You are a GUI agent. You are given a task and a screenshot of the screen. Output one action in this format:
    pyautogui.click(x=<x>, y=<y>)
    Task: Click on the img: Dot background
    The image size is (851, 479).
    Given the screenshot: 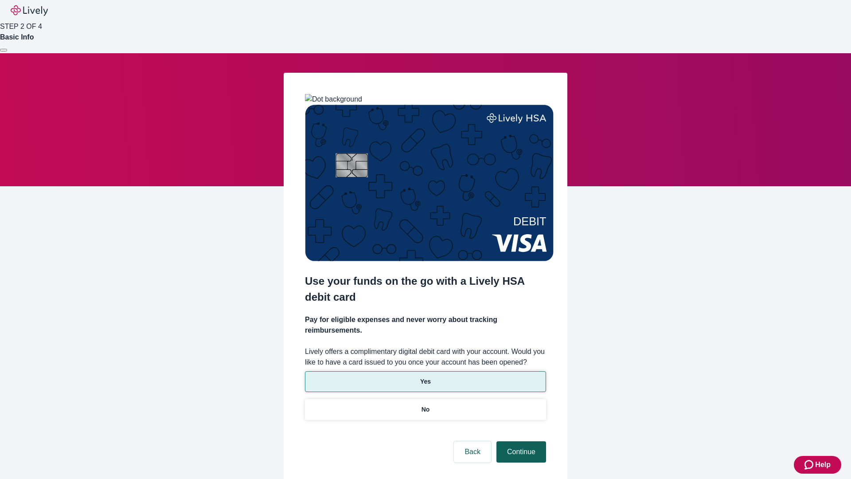 What is the action you would take?
    pyautogui.click(x=333, y=99)
    